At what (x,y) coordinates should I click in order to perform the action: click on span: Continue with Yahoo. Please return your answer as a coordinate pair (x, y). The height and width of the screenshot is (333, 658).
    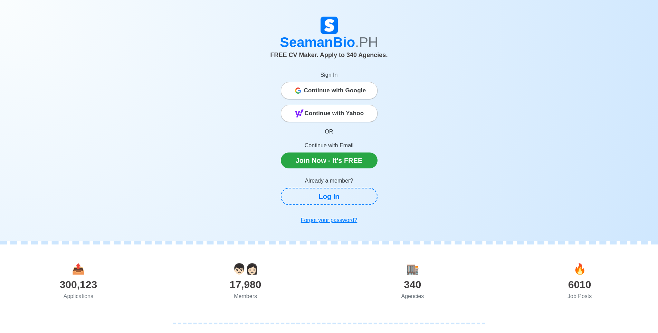
    Looking at the image, I should click on (334, 113).